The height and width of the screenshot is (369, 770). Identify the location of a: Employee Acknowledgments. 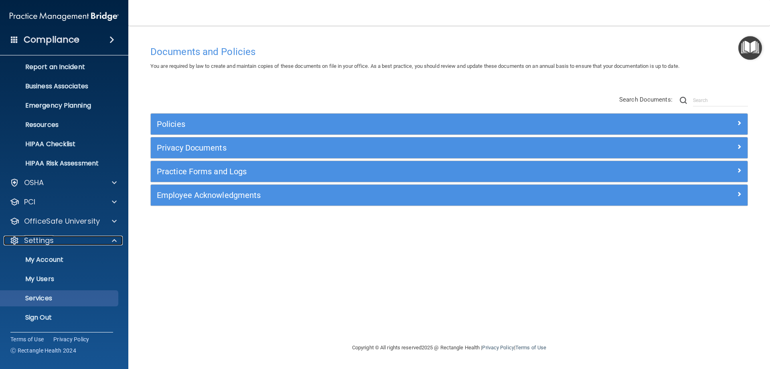
(449, 195).